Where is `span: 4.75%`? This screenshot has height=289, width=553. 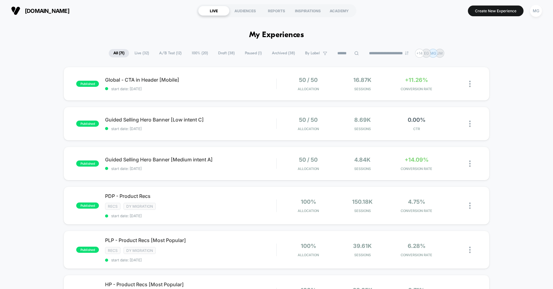
span: 4.75% is located at coordinates (416, 202).